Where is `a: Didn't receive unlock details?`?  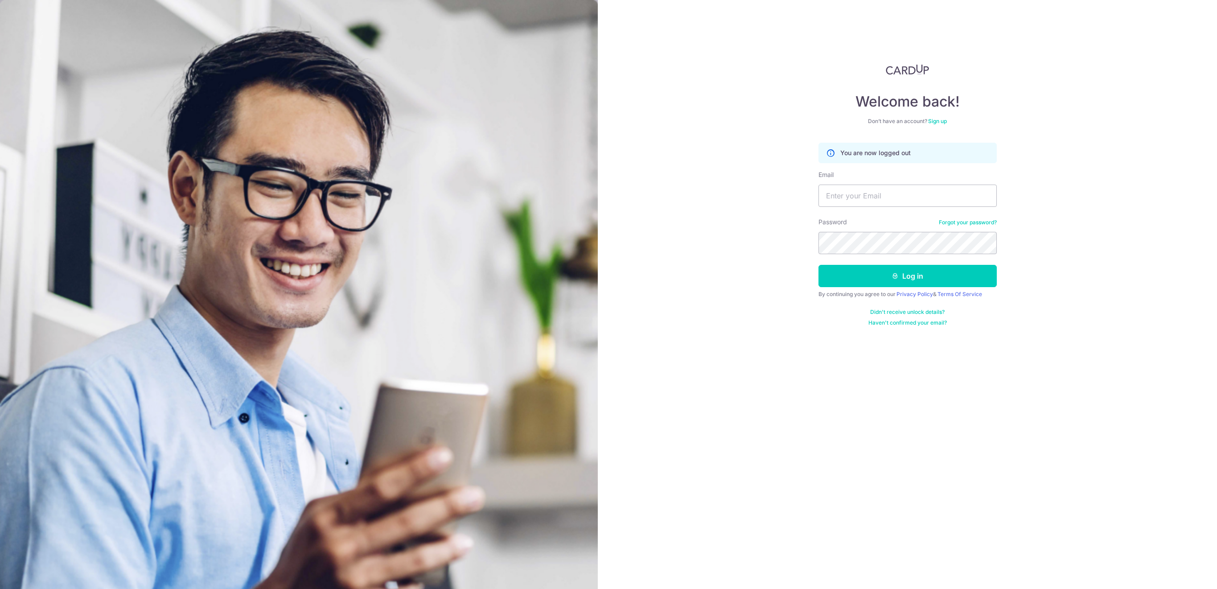
a: Didn't receive unlock details? is located at coordinates (907, 312).